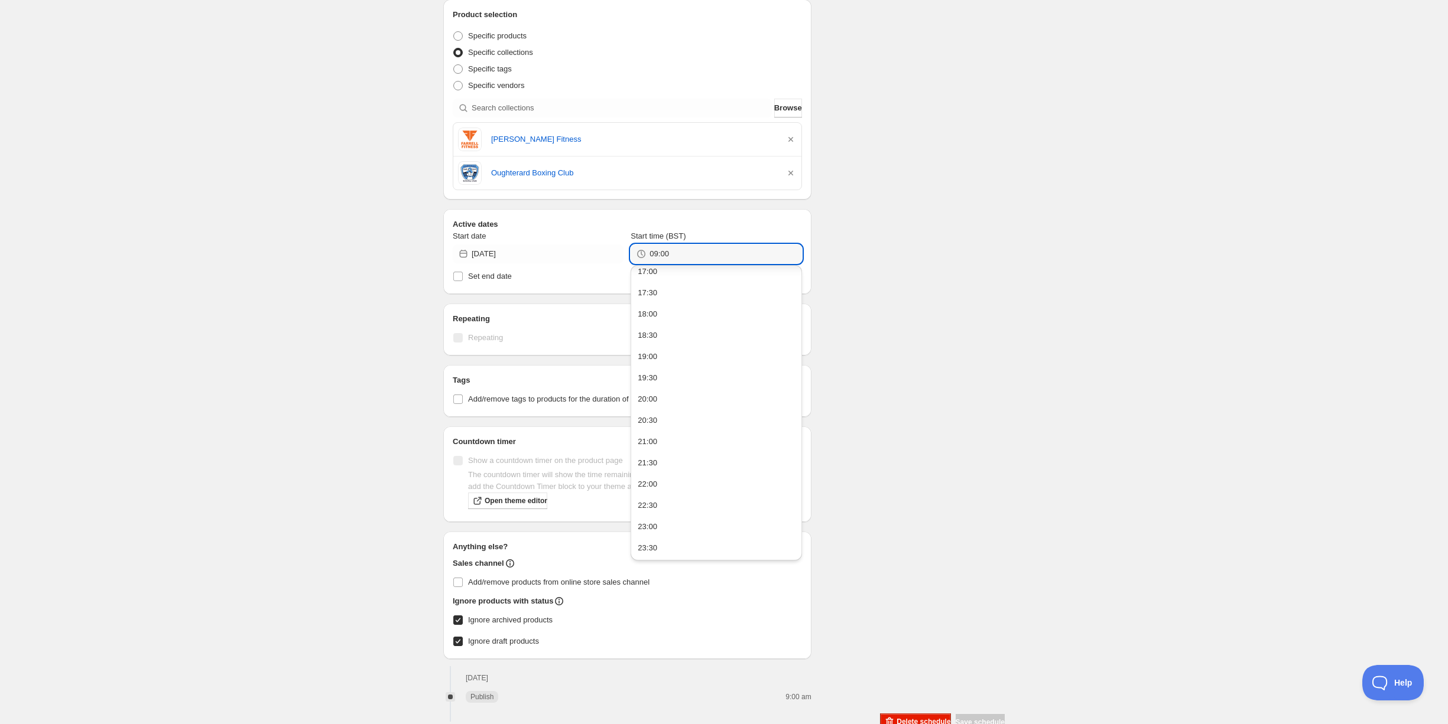  What do you see at coordinates (716, 357) in the screenshot?
I see `button: 19:00` at bounding box center [716, 357].